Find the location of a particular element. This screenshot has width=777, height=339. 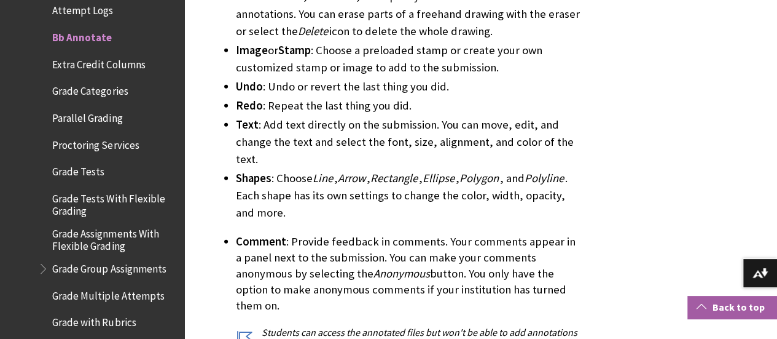

span: Undo is located at coordinates (250, 86).